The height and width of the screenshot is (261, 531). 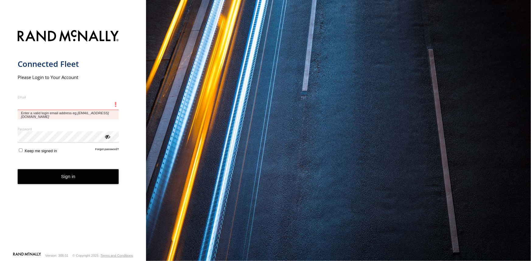 I want to click on label: Password, so click(x=68, y=129).